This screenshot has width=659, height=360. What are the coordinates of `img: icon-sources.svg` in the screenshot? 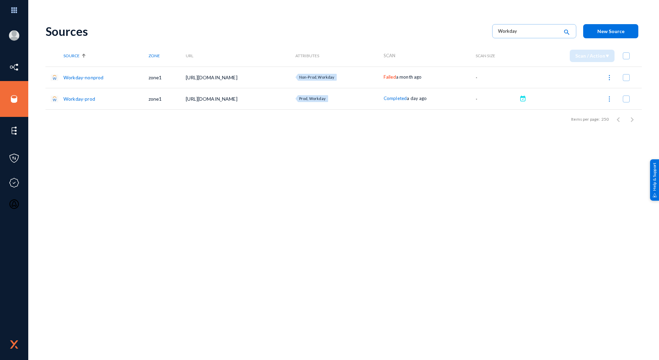 It's located at (14, 99).